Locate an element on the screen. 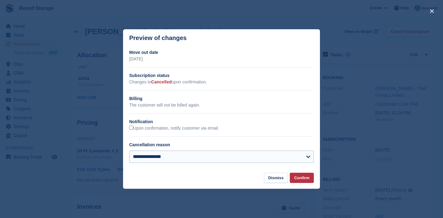 The width and height of the screenshot is (443, 218). h2: Billing is located at coordinates (222, 99).